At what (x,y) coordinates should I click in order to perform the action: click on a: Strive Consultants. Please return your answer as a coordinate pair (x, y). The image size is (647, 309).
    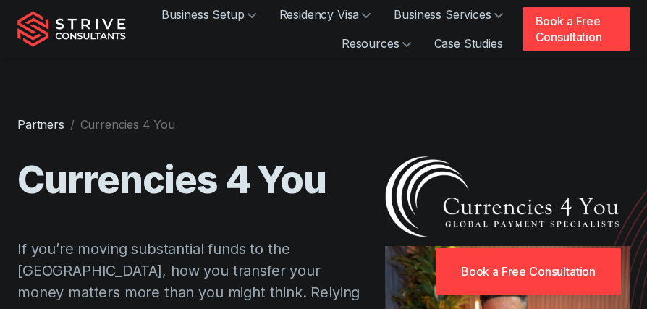
    Looking at the image, I should click on (72, 29).